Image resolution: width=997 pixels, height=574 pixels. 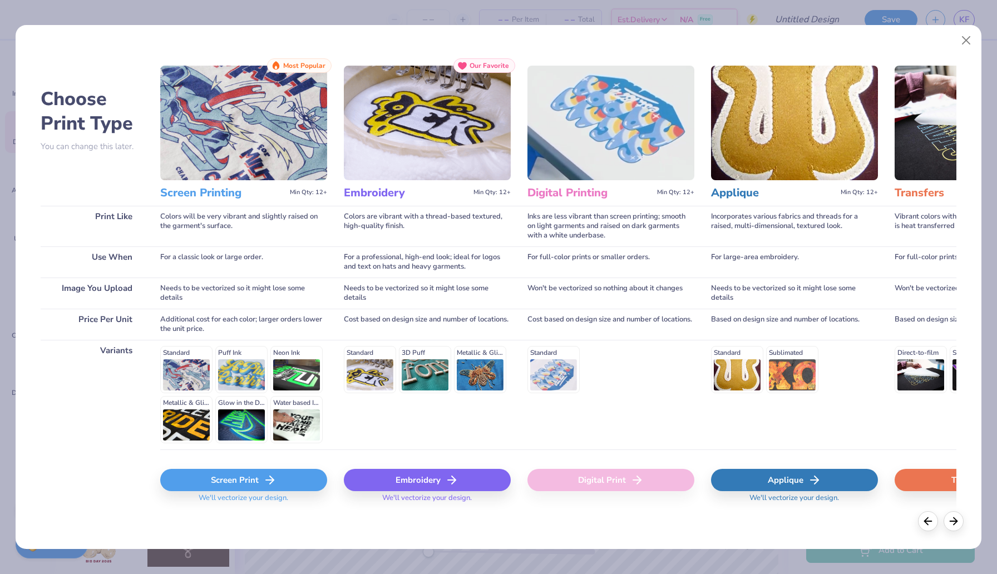 What do you see at coordinates (92, 293) in the screenshot?
I see `div: Image You Upload` at bounding box center [92, 293].